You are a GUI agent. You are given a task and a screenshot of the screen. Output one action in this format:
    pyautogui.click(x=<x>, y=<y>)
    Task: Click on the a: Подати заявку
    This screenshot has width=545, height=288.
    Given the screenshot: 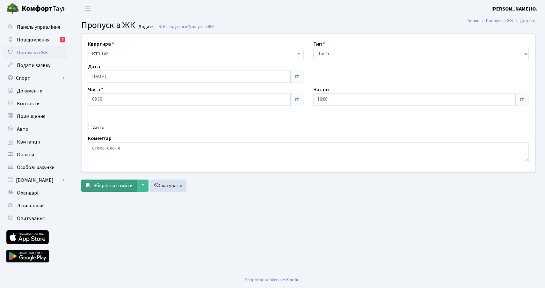 What is the action you would take?
    pyautogui.click(x=35, y=65)
    